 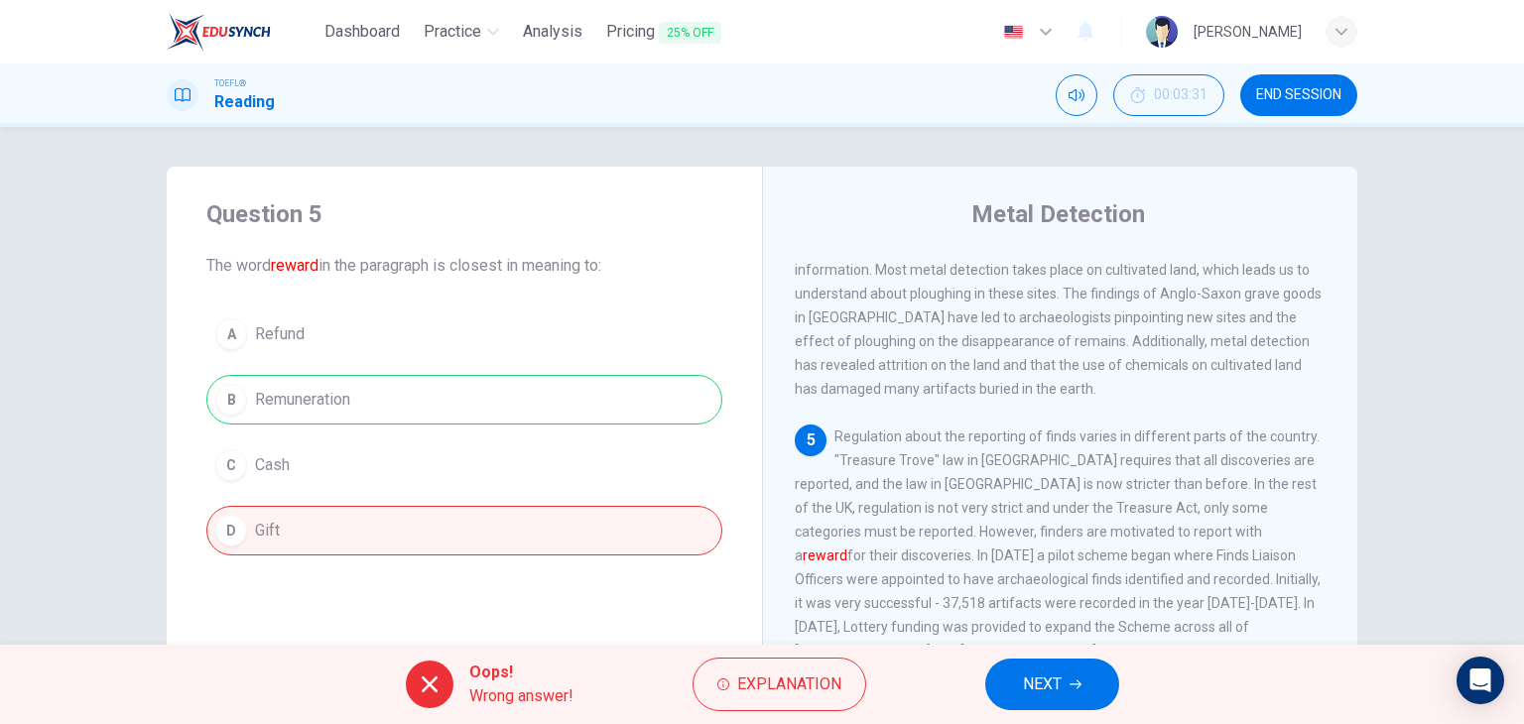 I want to click on div: Hide, so click(x=1169, y=95).